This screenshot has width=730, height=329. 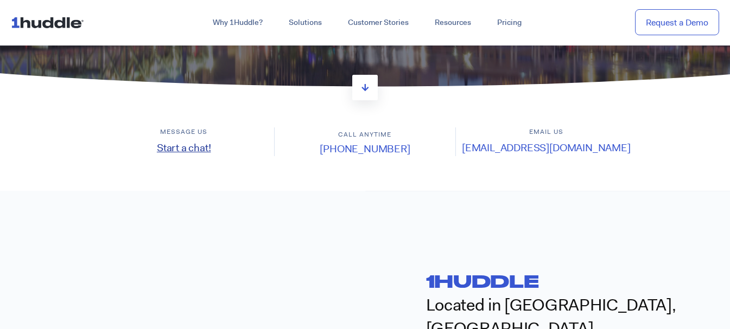 What do you see at coordinates (453, 23) in the screenshot?
I see `a: Resources` at bounding box center [453, 23].